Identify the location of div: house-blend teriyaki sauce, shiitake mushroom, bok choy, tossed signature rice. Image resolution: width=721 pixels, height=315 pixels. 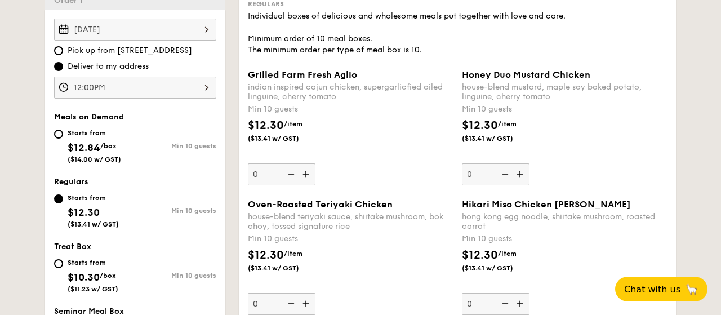
(351, 221).